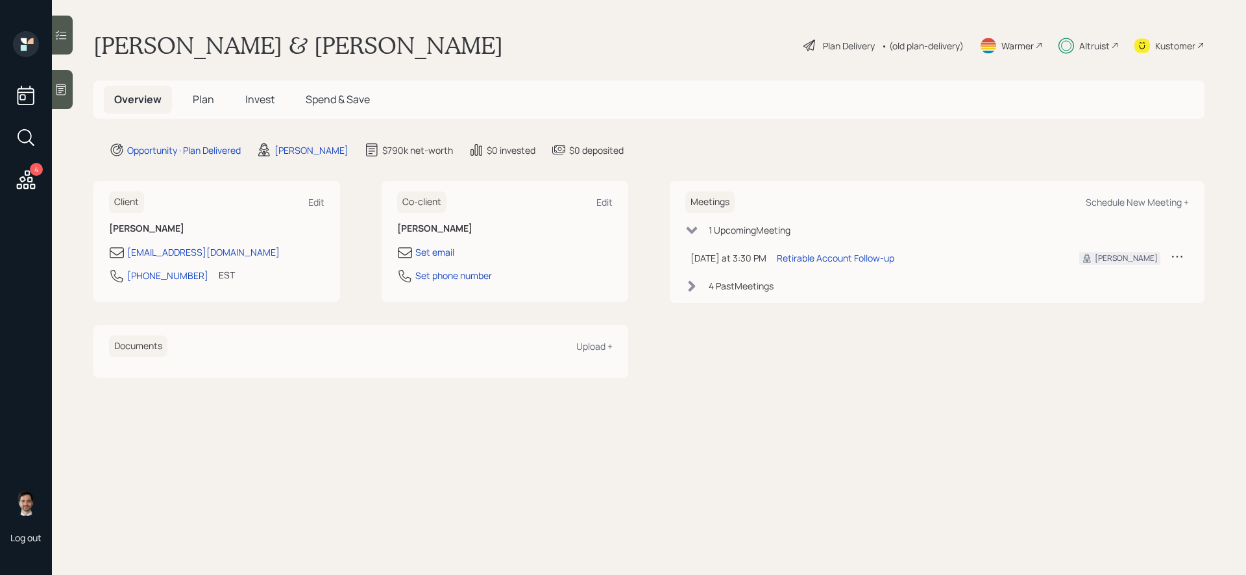 The height and width of the screenshot is (575, 1246). Describe the element at coordinates (596, 150) in the screenshot. I see `div: $0 deposited` at that location.